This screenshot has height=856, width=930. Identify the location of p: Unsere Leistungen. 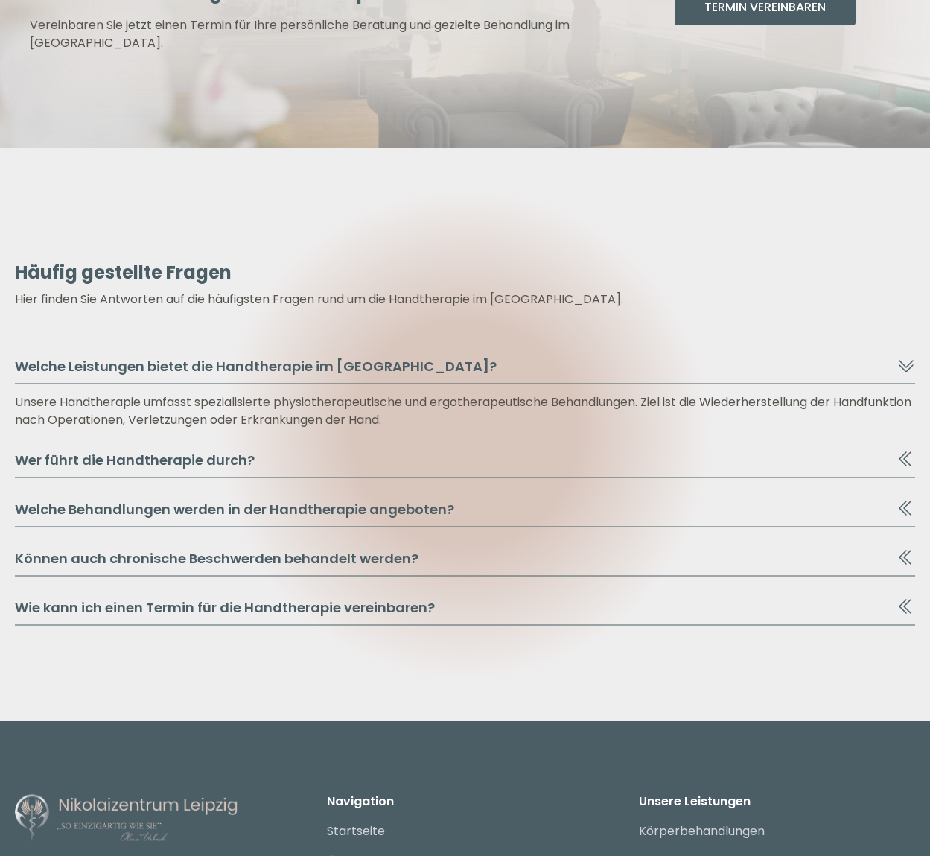
(777, 801).